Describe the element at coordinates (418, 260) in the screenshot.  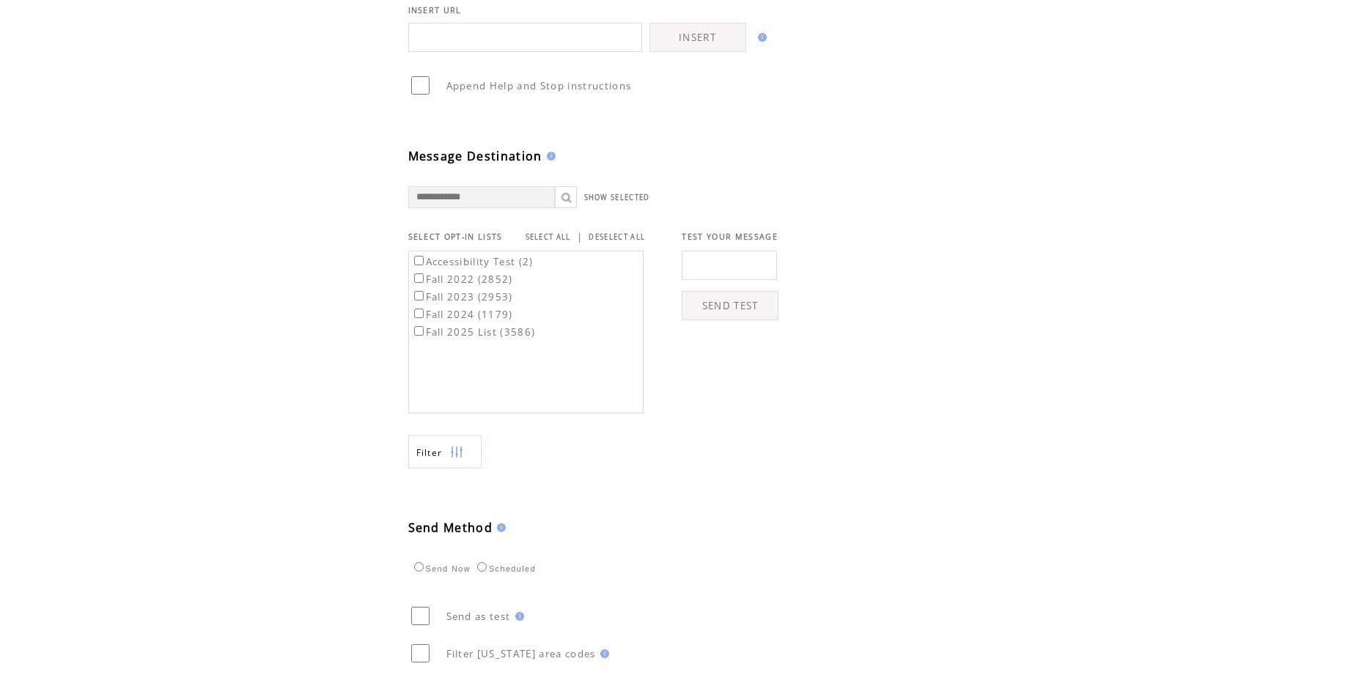
I see `input: Accessibility Test (2)` at that location.